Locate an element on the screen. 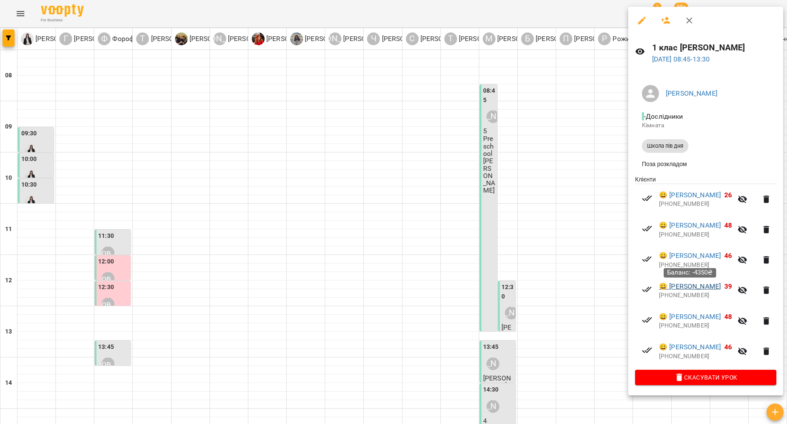 The image size is (787, 424). button: Скасувати Урок is located at coordinates (705, 377).